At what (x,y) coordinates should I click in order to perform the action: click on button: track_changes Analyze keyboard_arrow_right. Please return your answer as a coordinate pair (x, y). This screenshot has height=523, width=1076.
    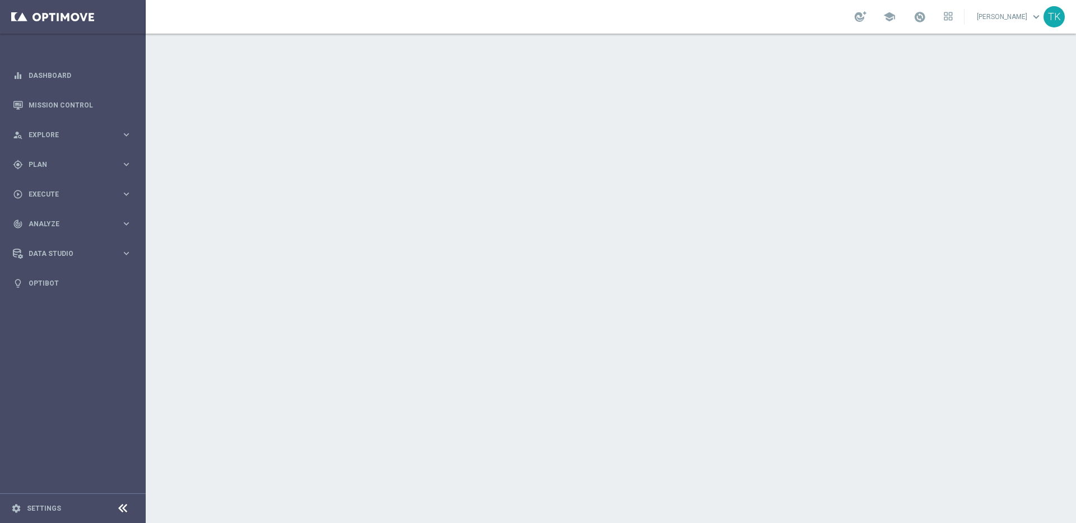
    Looking at the image, I should click on (72, 224).